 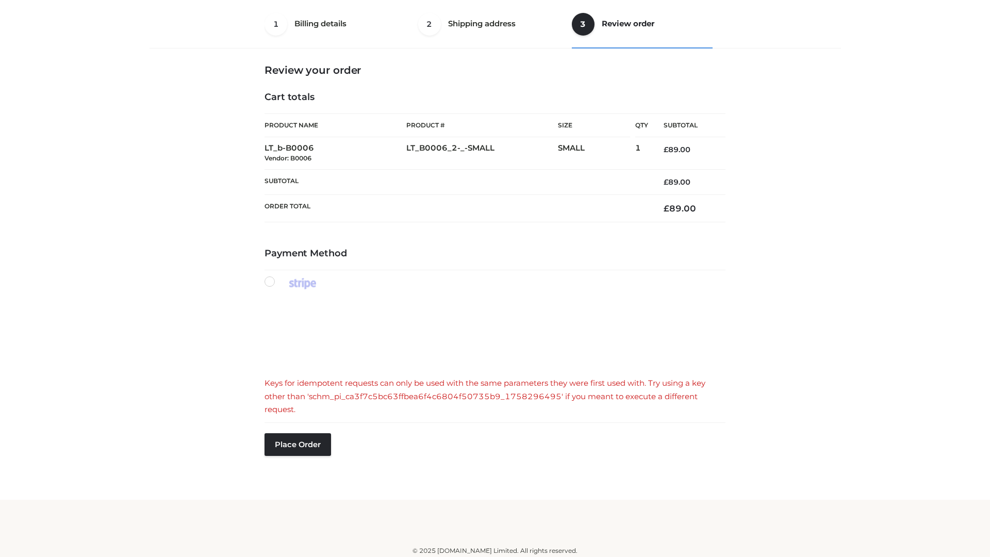 What do you see at coordinates (642, 125) in the screenshot?
I see `th: Qty` at bounding box center [642, 125].